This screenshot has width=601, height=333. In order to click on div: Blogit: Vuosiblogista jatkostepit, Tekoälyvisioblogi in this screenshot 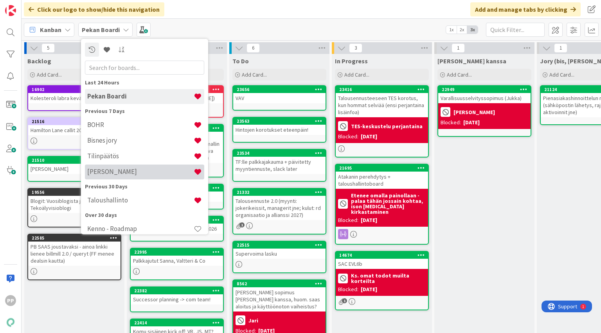, I will do `click(74, 205)`.